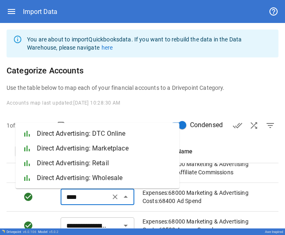 This screenshot has height=235, width=285. I want to click on button: Open, so click(126, 226).